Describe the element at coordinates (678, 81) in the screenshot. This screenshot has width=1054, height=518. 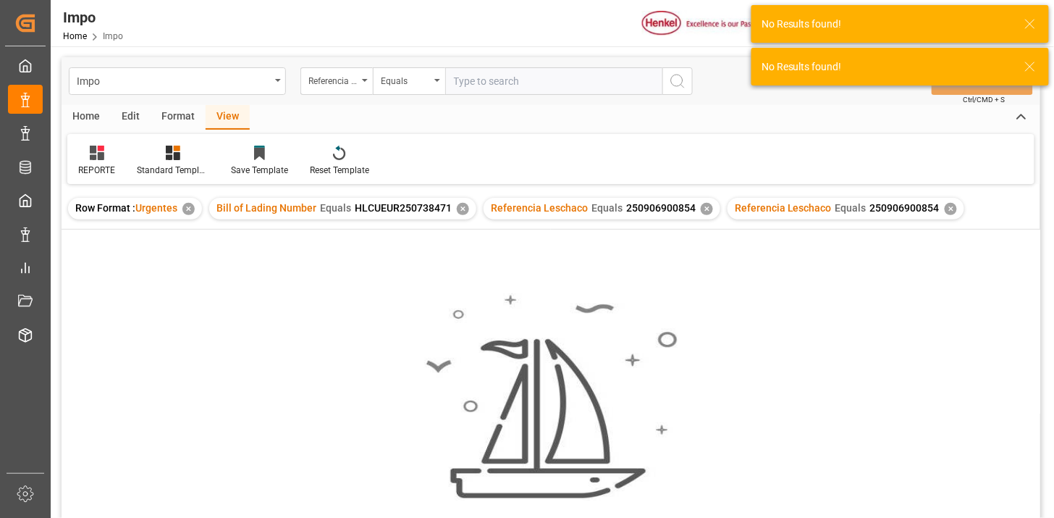
I see `button: search button` at that location.